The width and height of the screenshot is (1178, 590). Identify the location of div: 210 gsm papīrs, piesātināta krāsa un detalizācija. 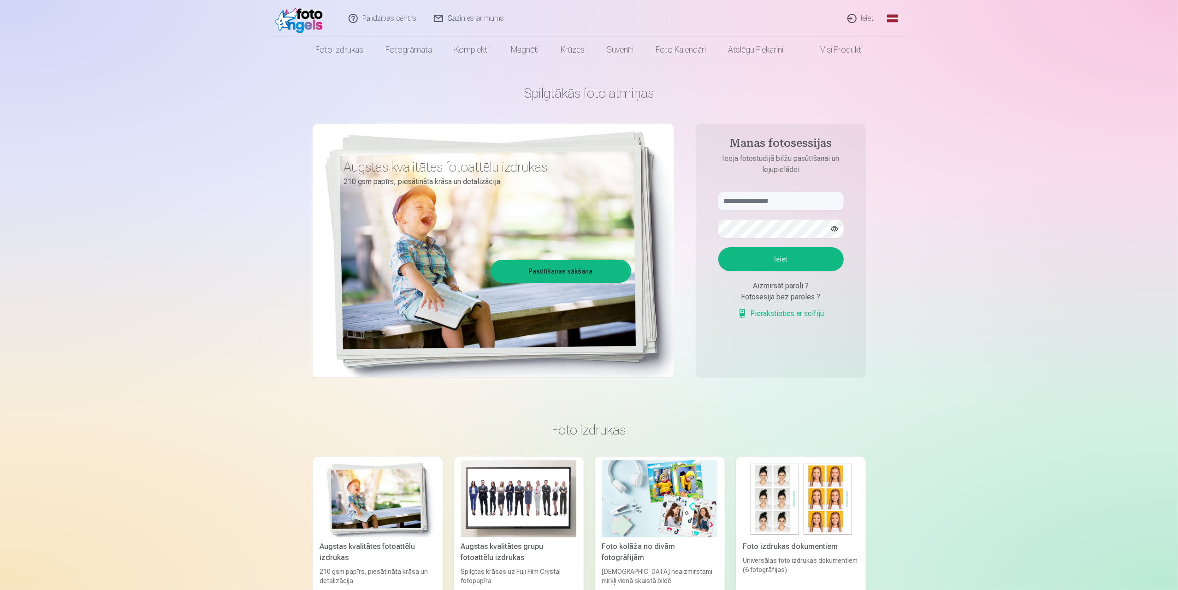
(378, 576).